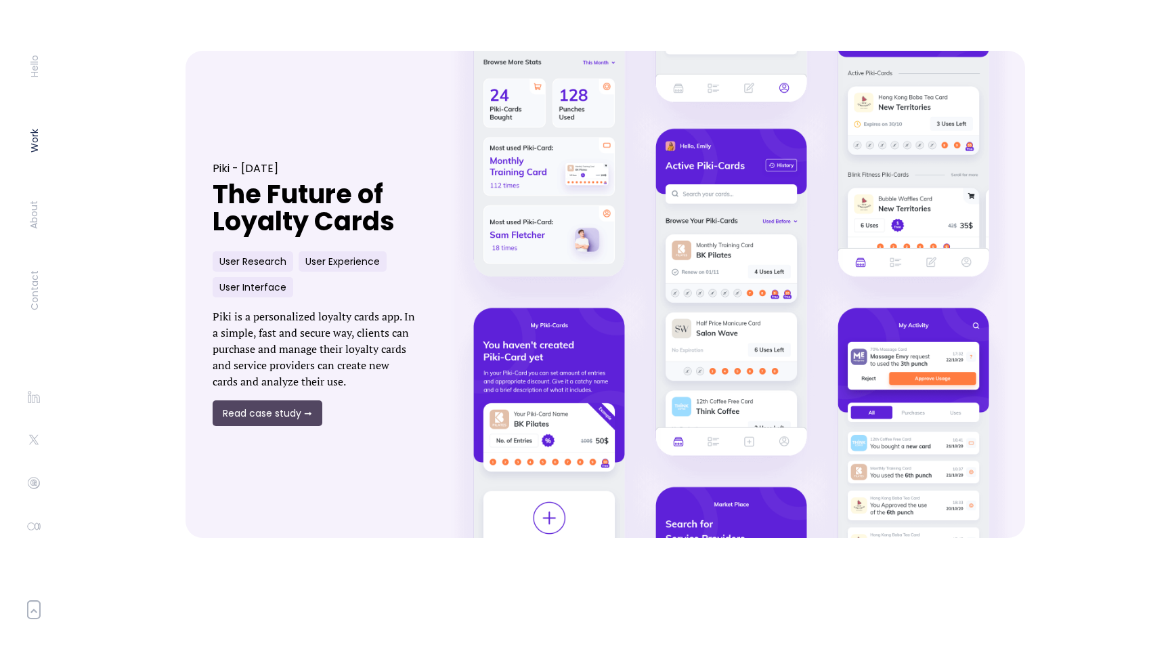  Describe the element at coordinates (34, 140) in the screenshot. I see `a: Work` at that location.